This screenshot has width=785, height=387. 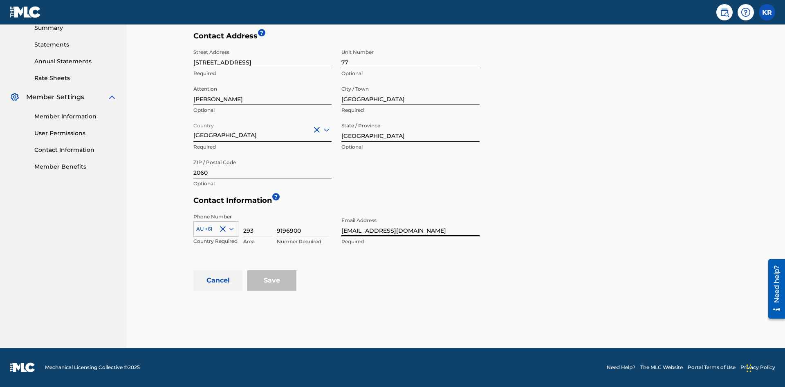 What do you see at coordinates (14, 29) in the screenshot?
I see `div: Need help?` at bounding box center [14, 29].